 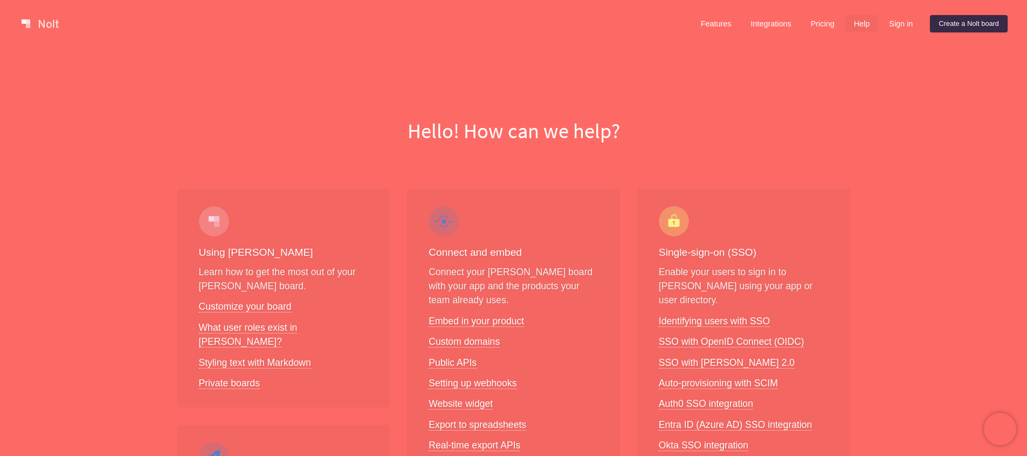 What do you see at coordinates (901, 24) in the screenshot?
I see `a: Sign in` at bounding box center [901, 24].